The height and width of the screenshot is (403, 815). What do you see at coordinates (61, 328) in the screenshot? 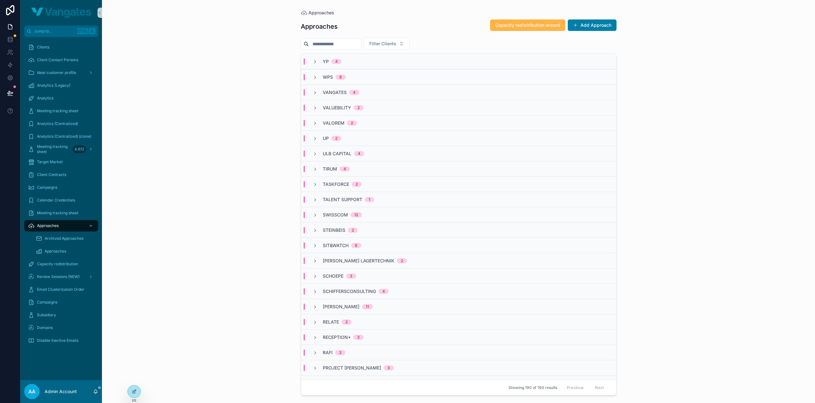
I see `a: Domains` at bounding box center [61, 328].